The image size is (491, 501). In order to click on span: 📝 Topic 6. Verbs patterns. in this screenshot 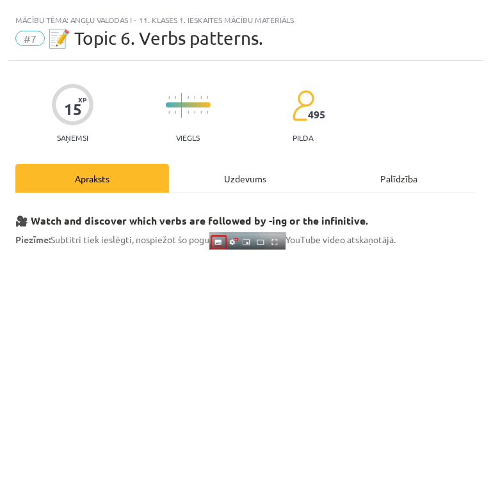, I will do `click(155, 38)`.